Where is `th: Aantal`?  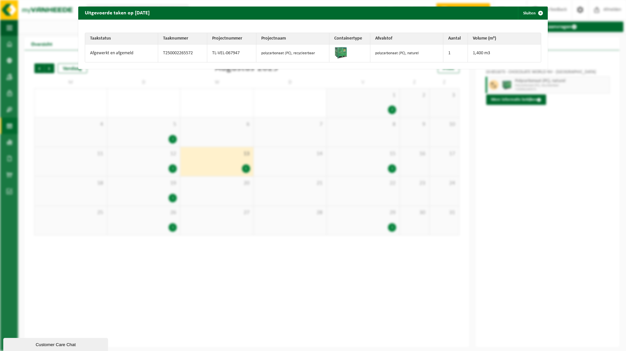 th: Aantal is located at coordinates (455, 39).